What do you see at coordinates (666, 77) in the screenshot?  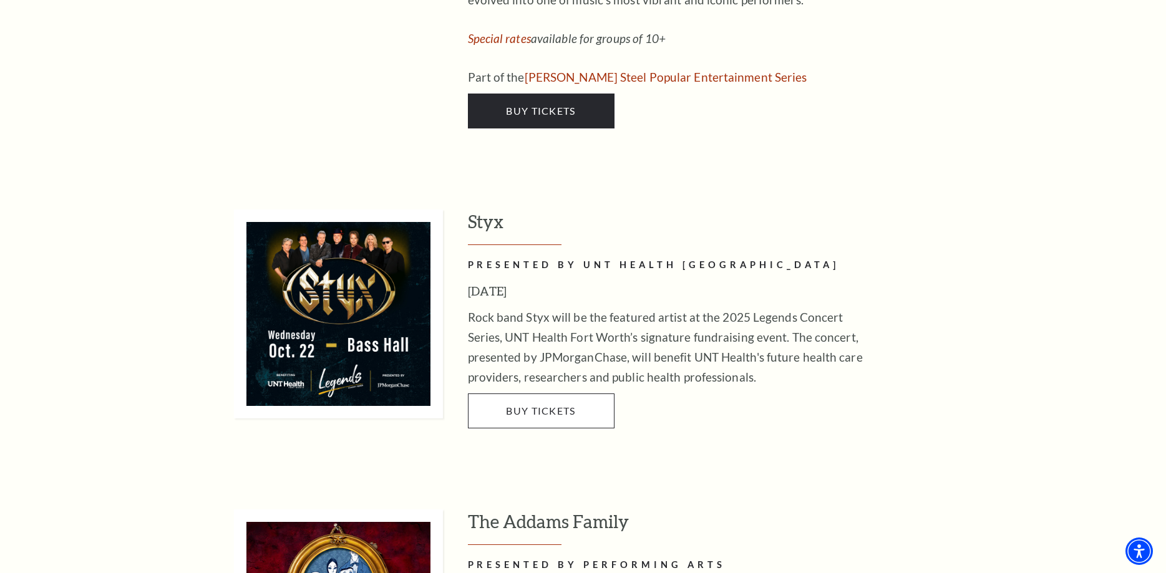 I see `a: Irwin Steel Popular Entertainment Series - open in a new tab` at bounding box center [666, 77].